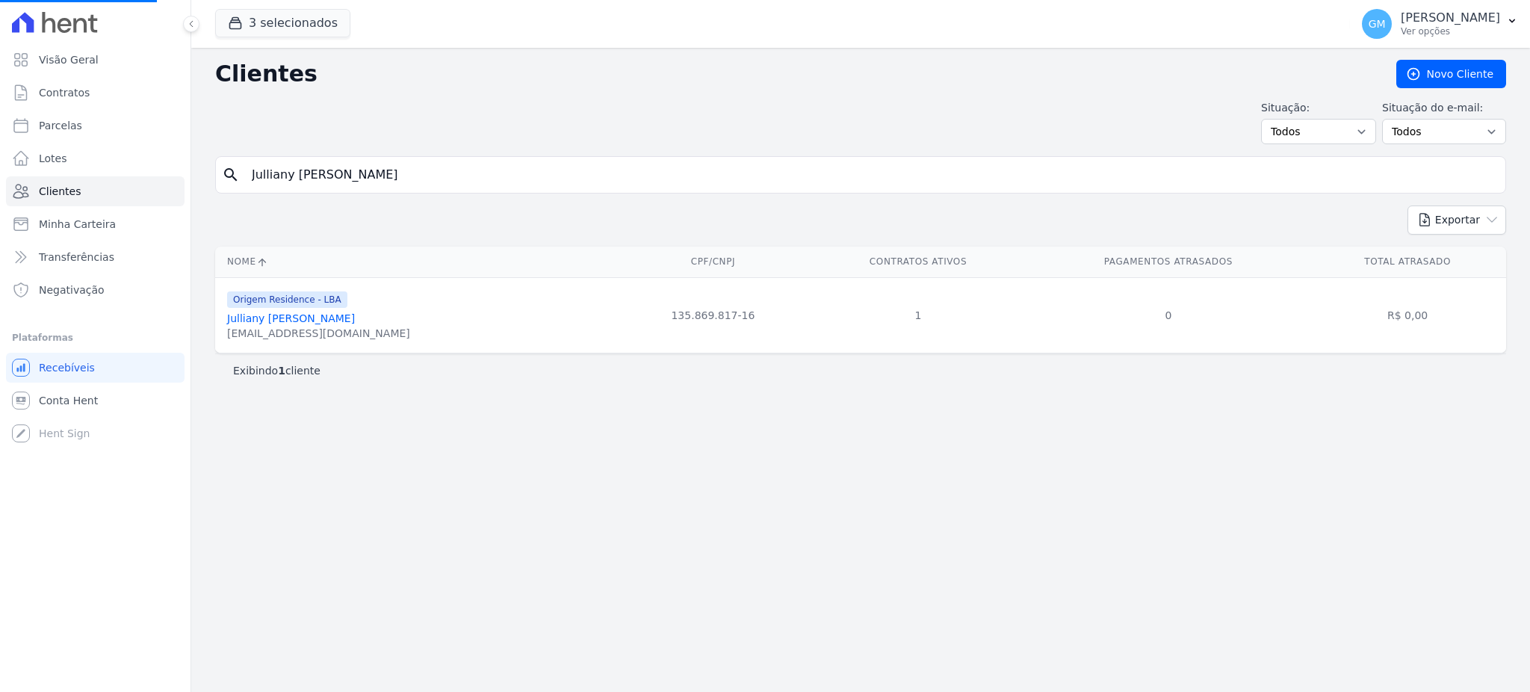  Describe the element at coordinates (53, 158) in the screenshot. I see `span: Lotes` at that location.